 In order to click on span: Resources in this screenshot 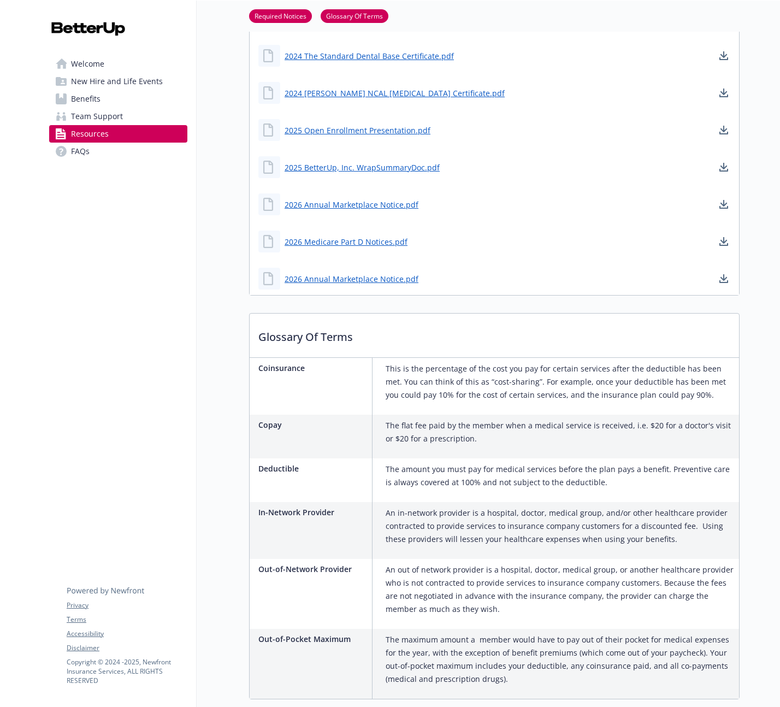, I will do `click(90, 134)`.